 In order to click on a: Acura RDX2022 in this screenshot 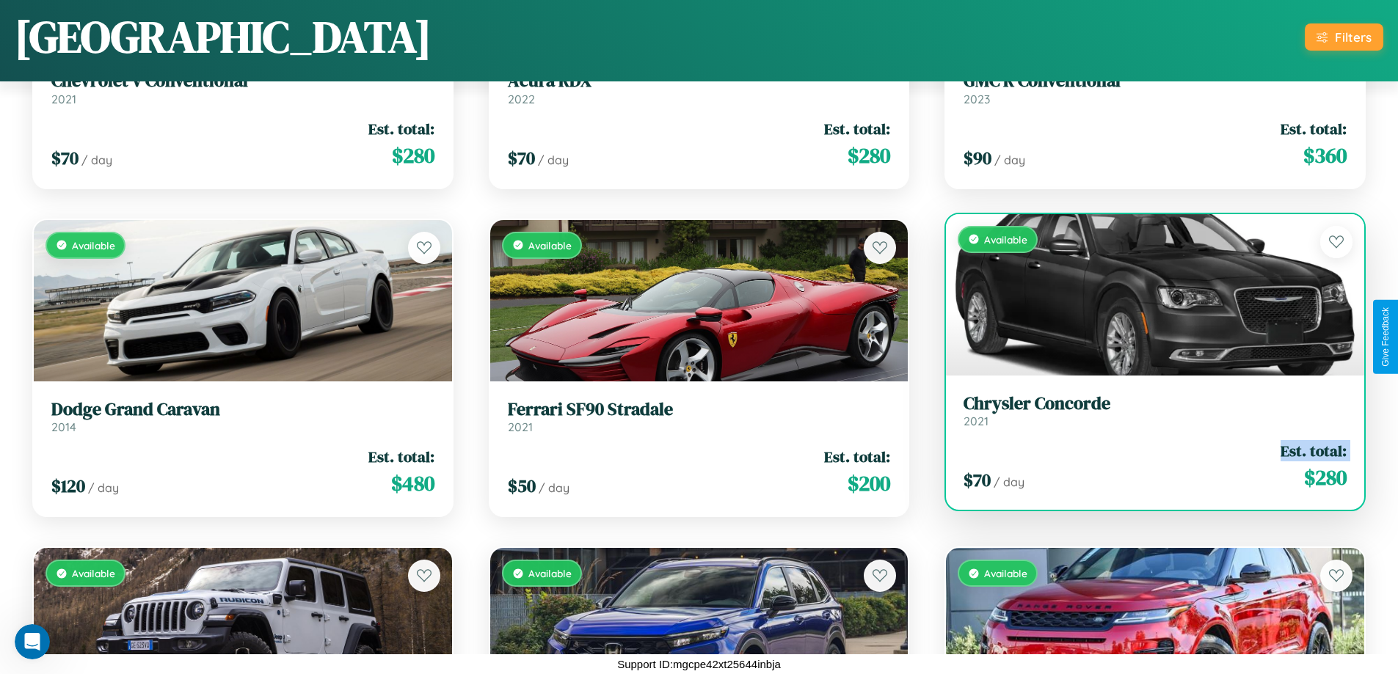, I will do `click(699, 88)`.